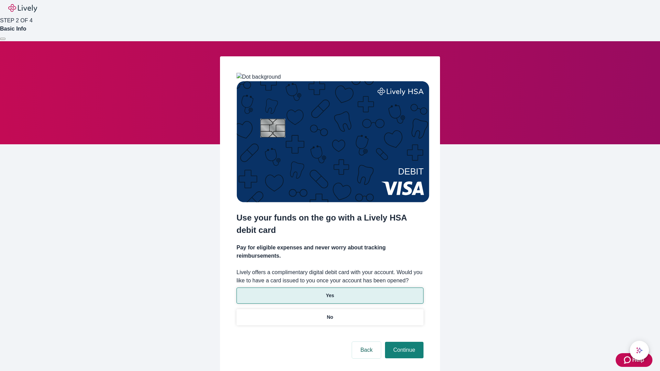 This screenshot has width=660, height=371. Describe the element at coordinates (330, 224) in the screenshot. I see `h2: Use your funds on the go with a Lively HSA debit card` at that location.